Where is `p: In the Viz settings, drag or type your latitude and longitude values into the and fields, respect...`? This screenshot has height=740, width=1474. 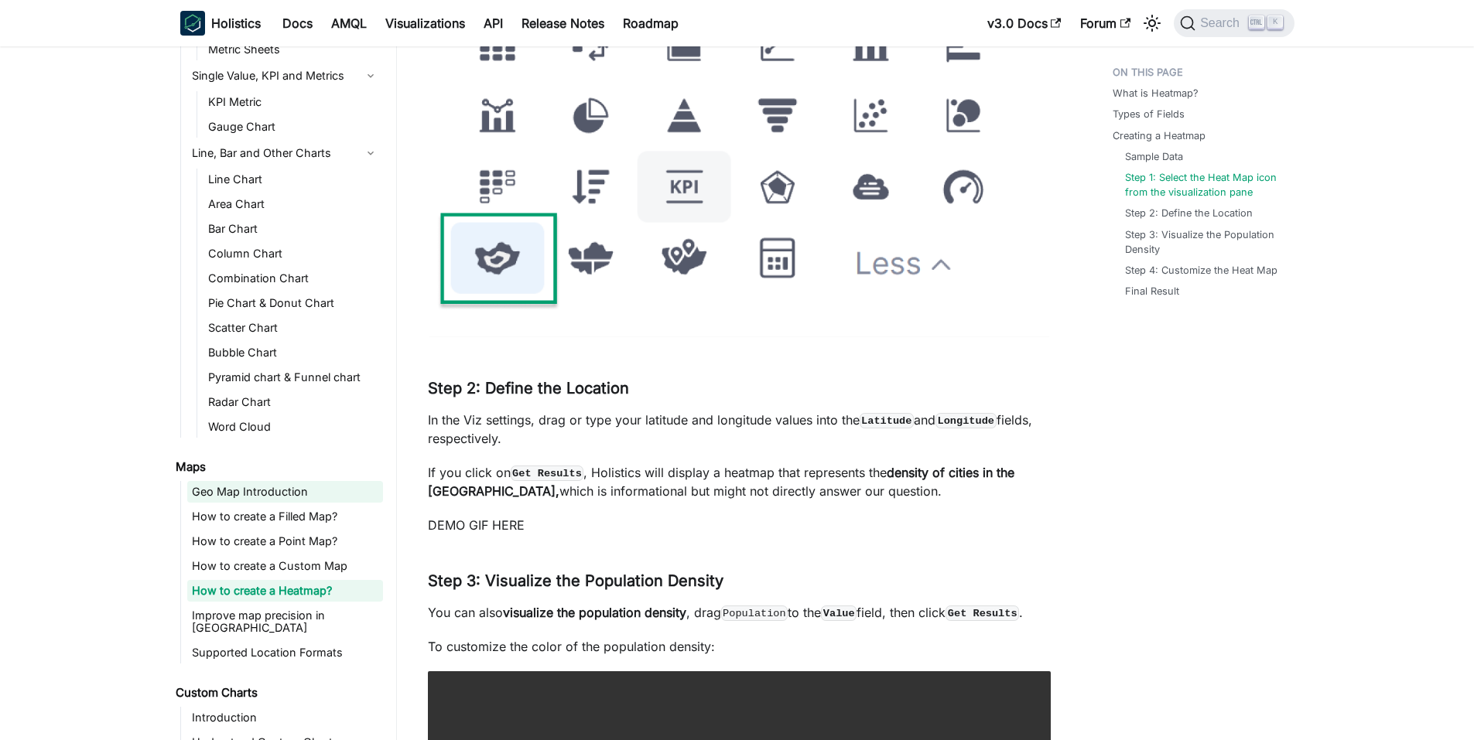
p: In the Viz settings, drag or type your latitude and longitude values into the and fields, respect... is located at coordinates (739, 429).